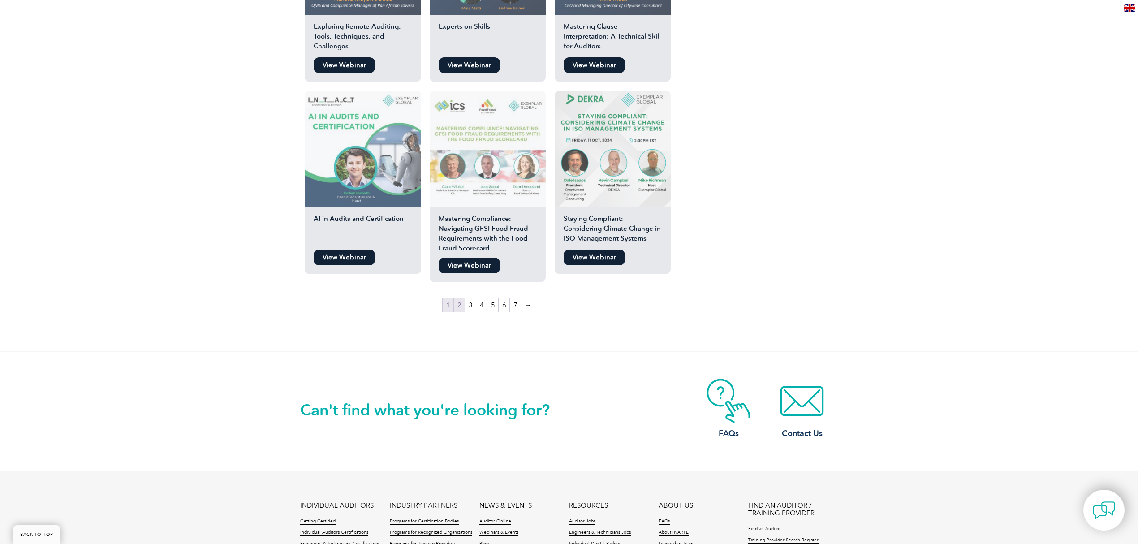 This screenshot has width=1138, height=544. What do you see at coordinates (499, 533) in the screenshot?
I see `a: Webinars & Events` at bounding box center [499, 533].